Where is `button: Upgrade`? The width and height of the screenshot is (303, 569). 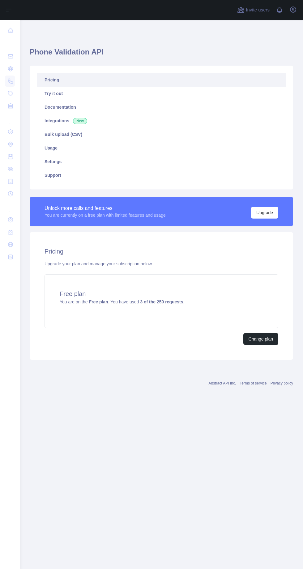 button: Upgrade is located at coordinates (265, 213).